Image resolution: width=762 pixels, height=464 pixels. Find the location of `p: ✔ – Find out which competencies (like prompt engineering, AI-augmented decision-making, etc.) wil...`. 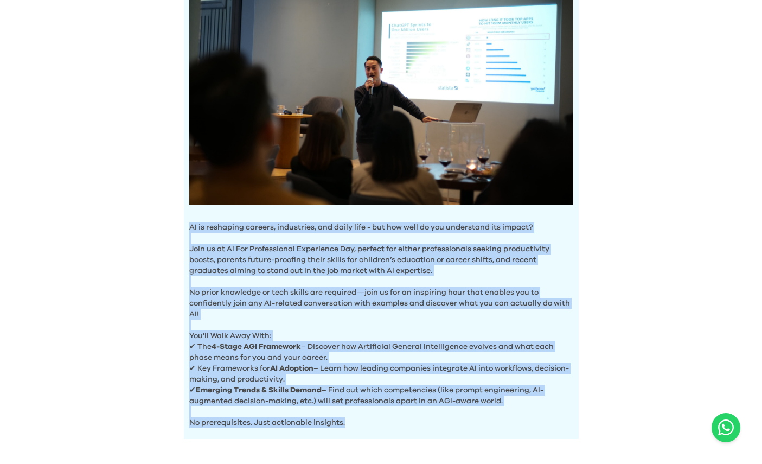

p: ✔ – Find out which competencies (like prompt engineering, AI-augmented decision-making, etc.) wil... is located at coordinates (381, 395).